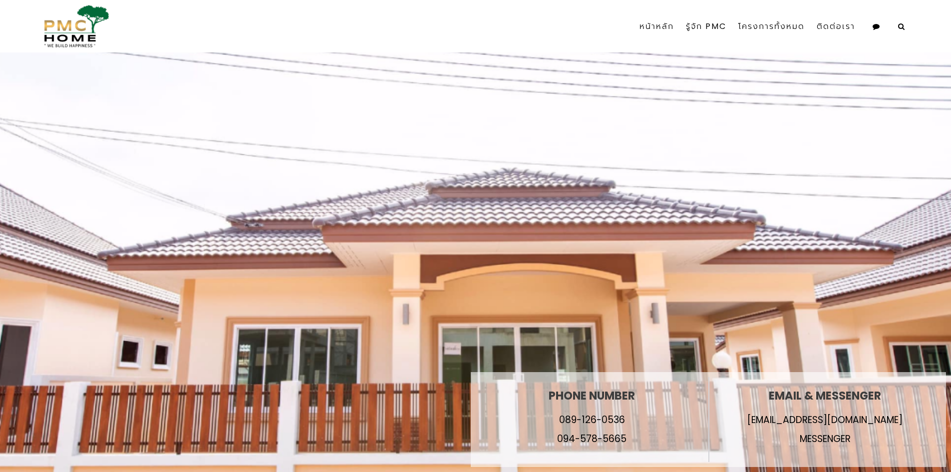 Image resolution: width=951 pixels, height=472 pixels. Describe the element at coordinates (825, 396) in the screenshot. I see `h2: Email & Messenger` at that location.